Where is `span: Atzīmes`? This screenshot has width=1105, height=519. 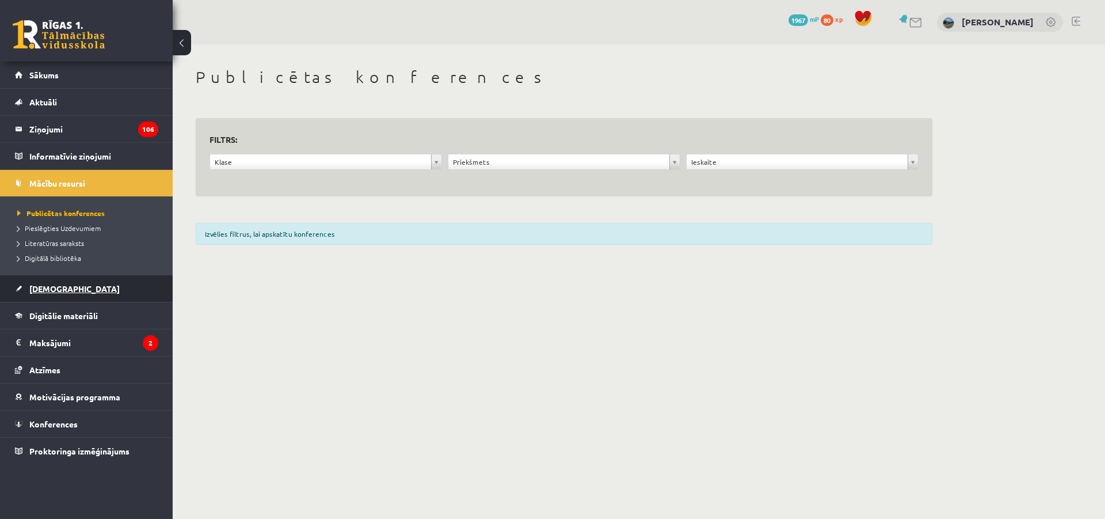 span: Atzīmes is located at coordinates (45, 370).